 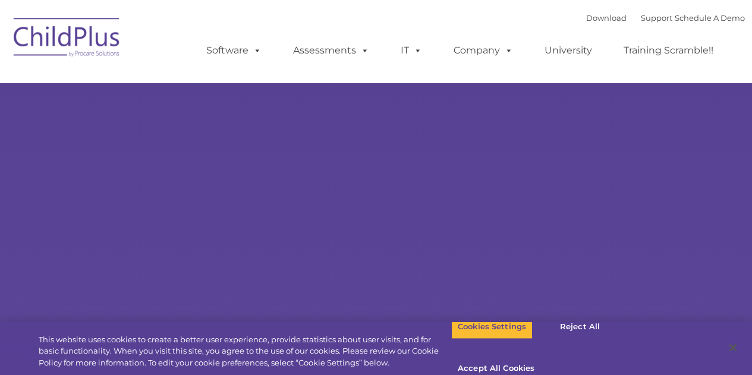 I want to click on button: Reject All, so click(x=580, y=327).